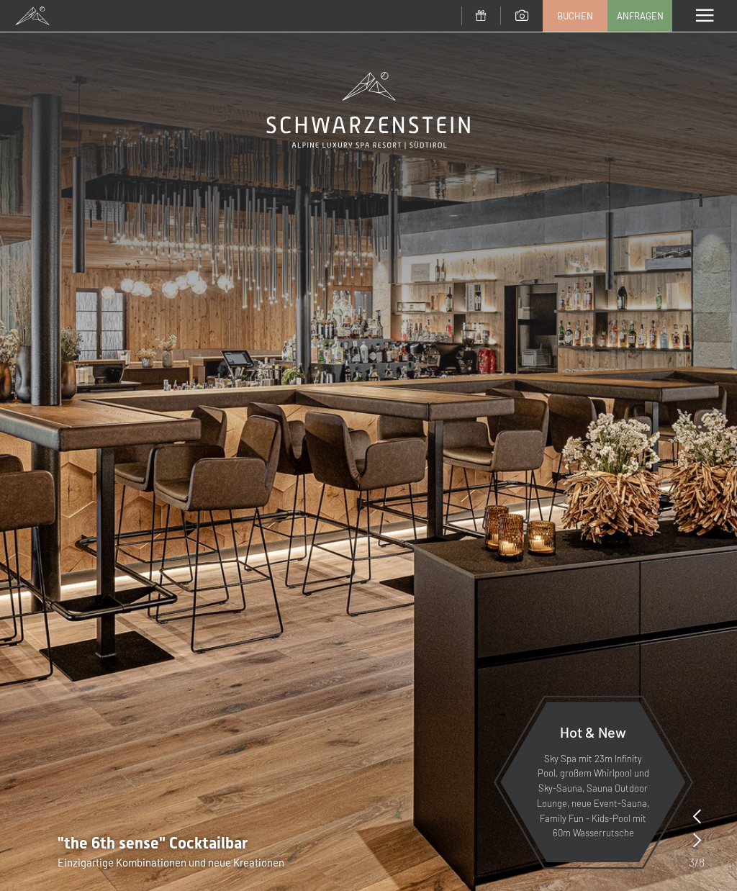  Describe the element at coordinates (593, 782) in the screenshot. I see `a: Hot & New Sky Spa mit 23m Infinity Pool, großem Whirlpool und Sky-Sauna, Sauna Outdoor Lounge, ne...` at that location.